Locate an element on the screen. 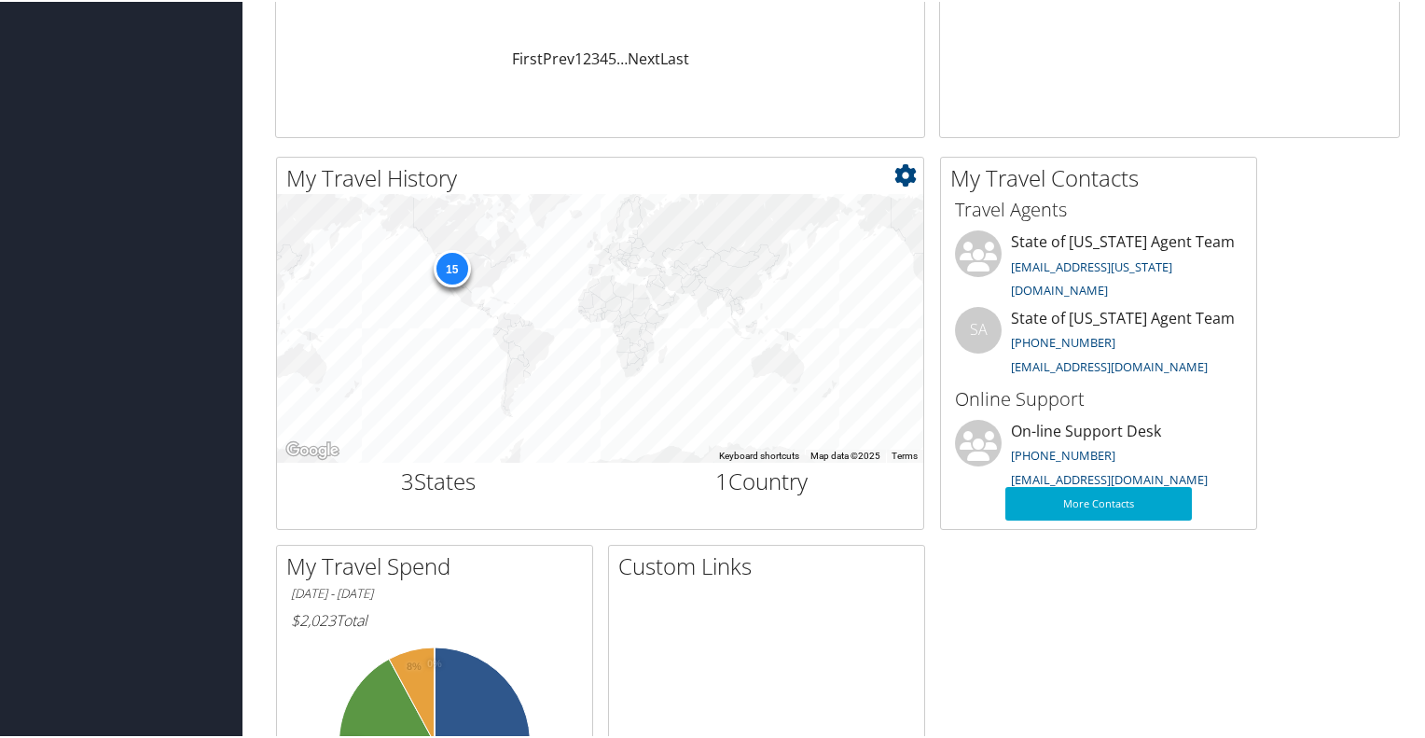  tspan: 0% is located at coordinates (435, 662).